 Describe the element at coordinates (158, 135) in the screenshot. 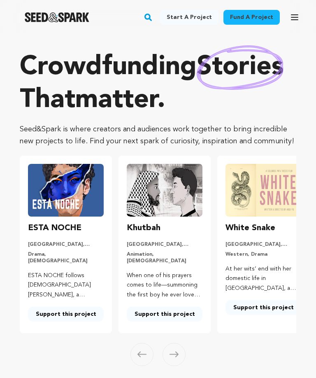

I see `p: Seed&Spark is where creators and audiences work together to bring incredible new projects to life...` at that location.